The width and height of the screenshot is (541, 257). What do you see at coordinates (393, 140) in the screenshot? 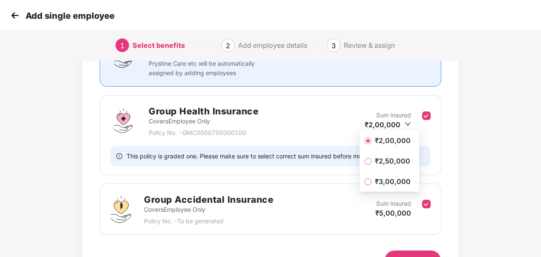
I see `span: ₹2,00,000` at bounding box center [393, 140].